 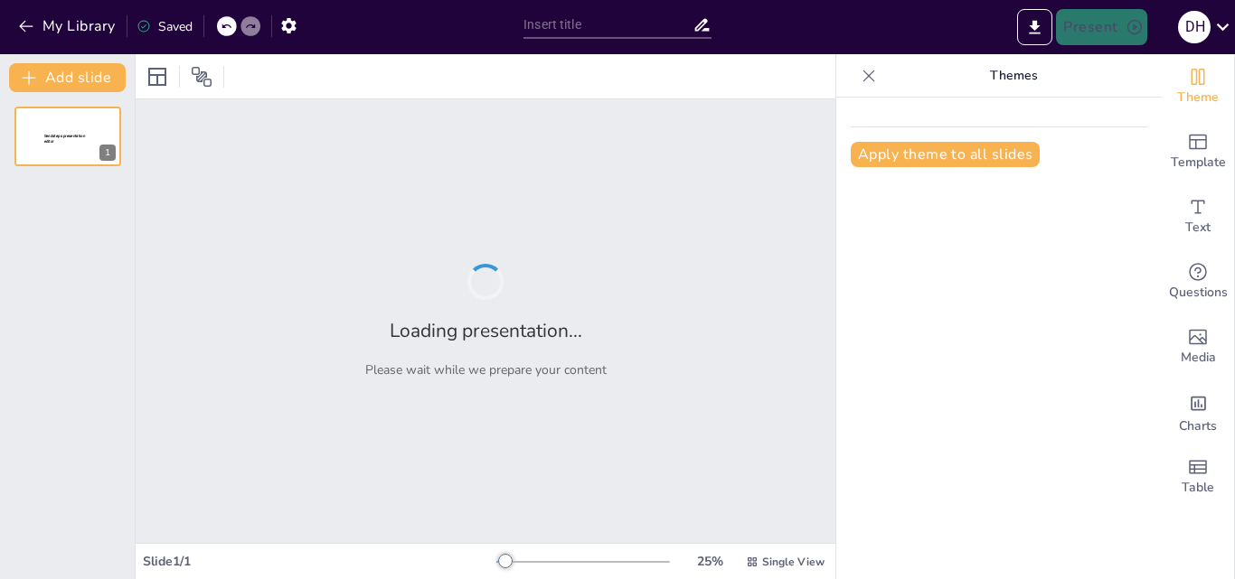 What do you see at coordinates (1198, 228) in the screenshot?
I see `span: Text` at bounding box center [1198, 228].